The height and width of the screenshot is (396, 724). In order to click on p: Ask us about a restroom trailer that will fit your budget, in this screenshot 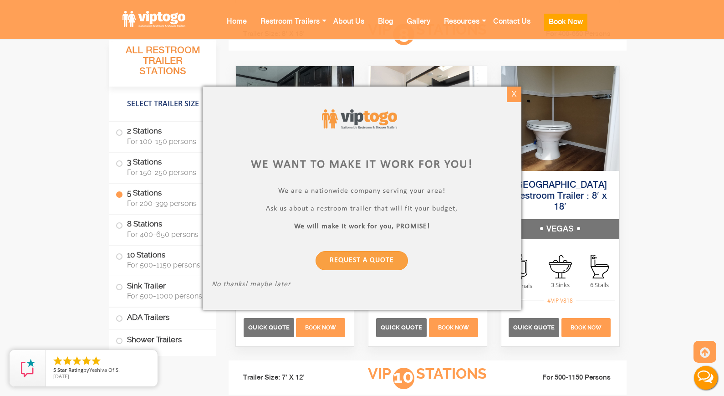, I will do `click(362, 209)`.